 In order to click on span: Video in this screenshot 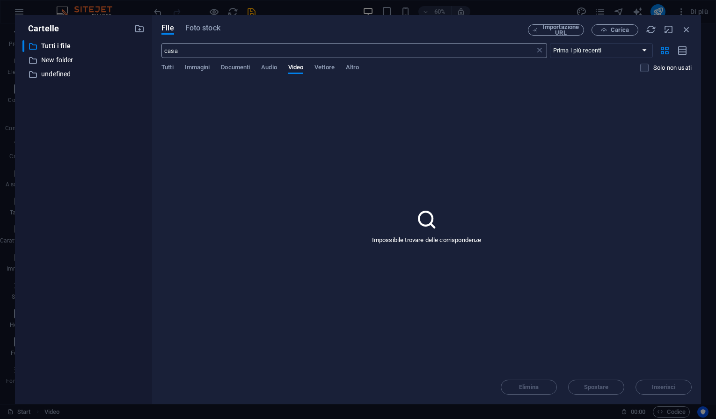, I will do `click(296, 68)`.